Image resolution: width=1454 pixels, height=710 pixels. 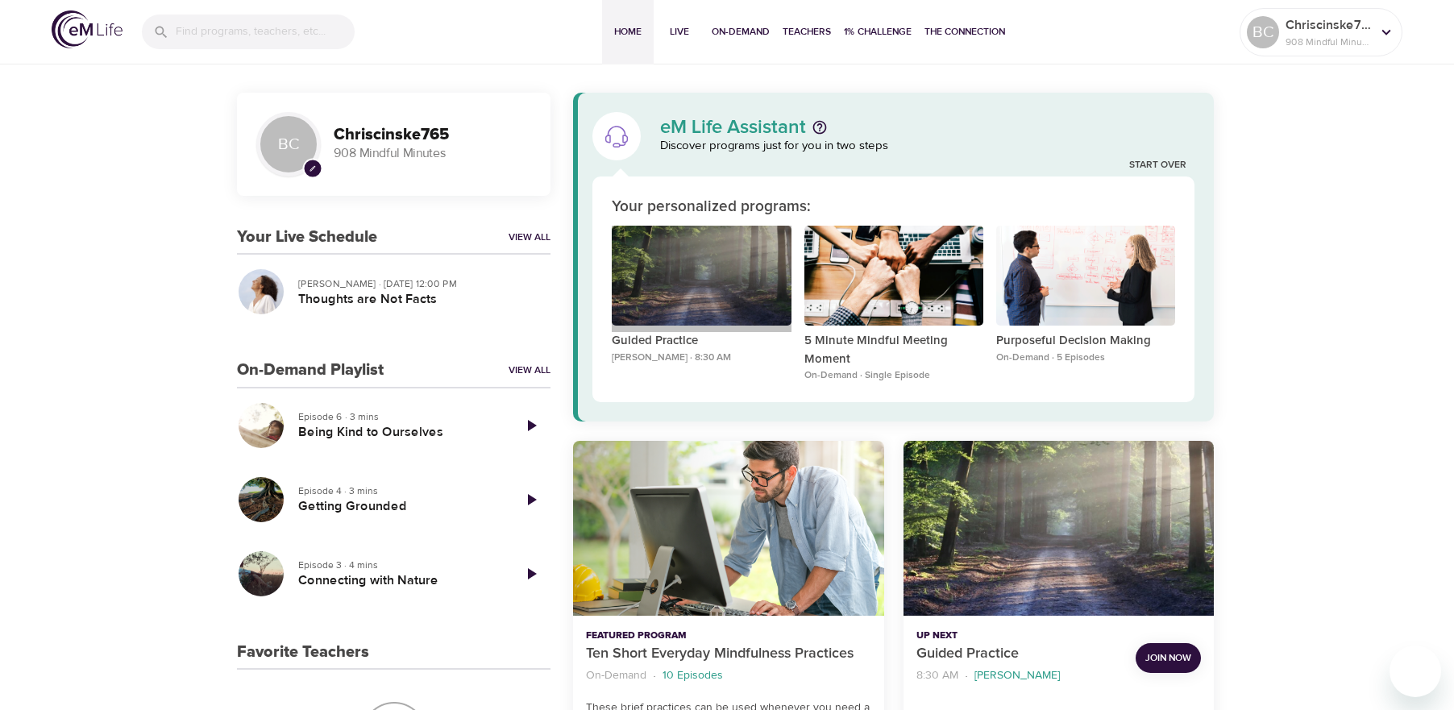 What do you see at coordinates (398, 506) in the screenshot?
I see `h5: Getting Grounded` at bounding box center [398, 506].